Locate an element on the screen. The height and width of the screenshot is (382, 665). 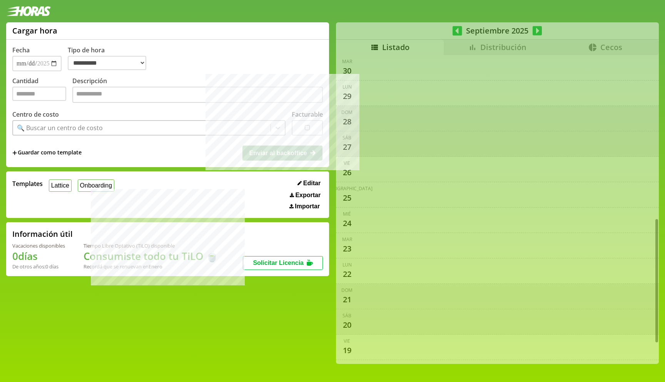
button: Exportar is located at coordinates (305, 195).